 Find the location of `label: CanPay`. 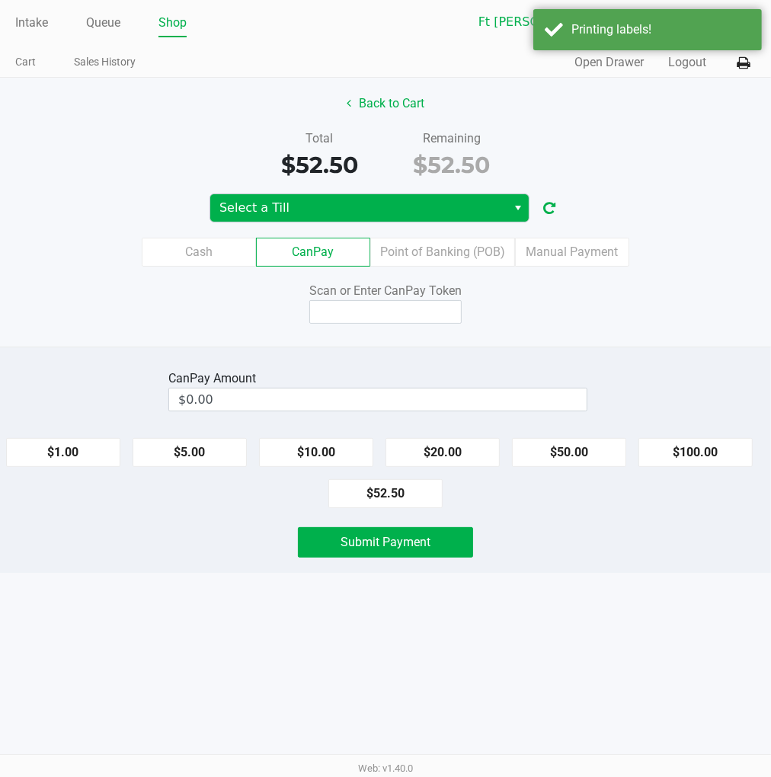

label: CanPay is located at coordinates (313, 252).